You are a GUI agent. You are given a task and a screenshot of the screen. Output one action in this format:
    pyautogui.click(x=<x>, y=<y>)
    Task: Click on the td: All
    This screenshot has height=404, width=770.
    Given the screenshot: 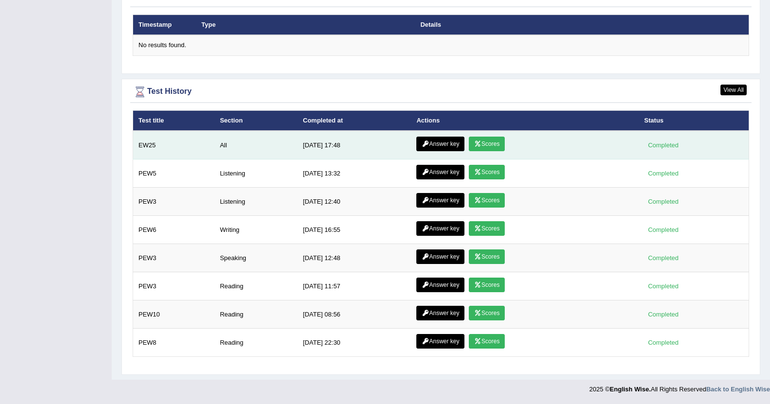 What is the action you would take?
    pyautogui.click(x=256, y=145)
    